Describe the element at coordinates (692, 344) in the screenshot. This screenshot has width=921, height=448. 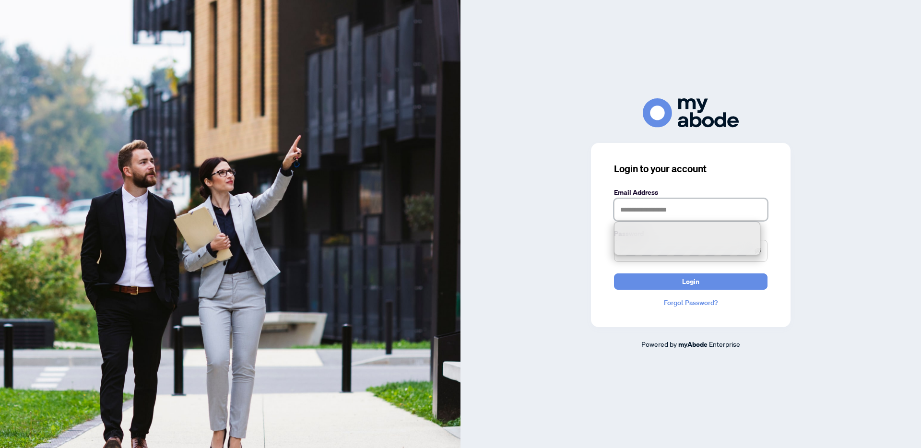
I see `a: myAbode` at that location.